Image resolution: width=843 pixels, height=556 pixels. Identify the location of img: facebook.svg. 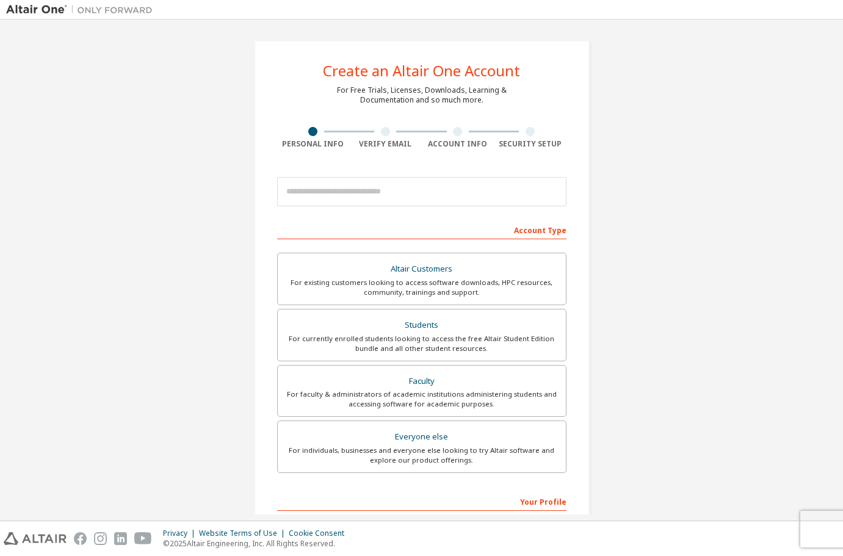
(80, 539).